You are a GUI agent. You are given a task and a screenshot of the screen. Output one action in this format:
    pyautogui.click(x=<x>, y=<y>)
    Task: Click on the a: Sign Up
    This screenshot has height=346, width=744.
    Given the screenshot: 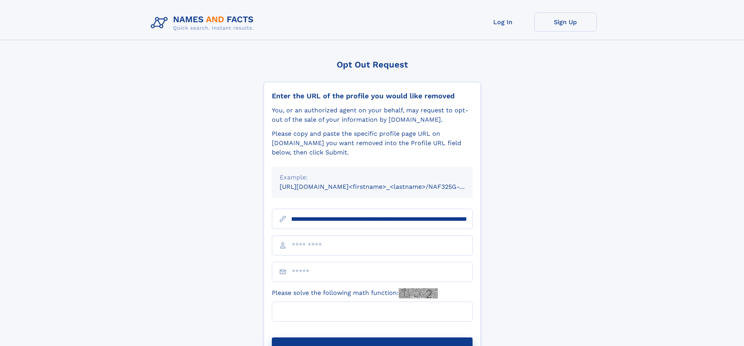 What is the action you would take?
    pyautogui.click(x=566, y=22)
    